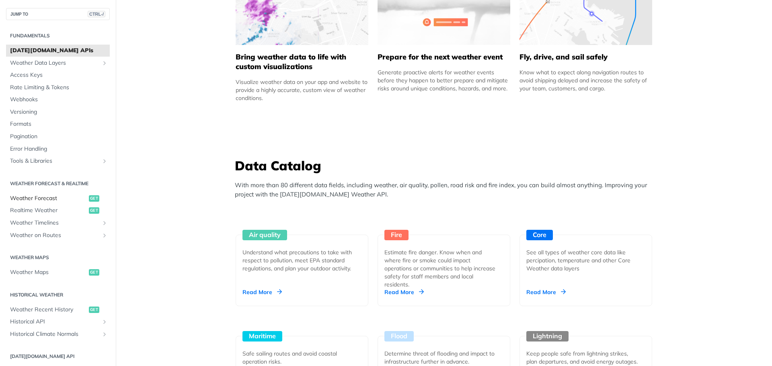 The image size is (772, 366). Describe the element at coordinates (58, 137) in the screenshot. I see `a: Pagination` at that location.